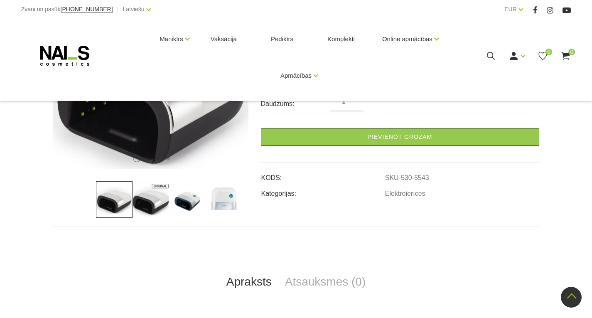 This screenshot has height=318, width=592. What do you see at coordinates (282, 39) in the screenshot?
I see `a: Pedikīrs` at bounding box center [282, 39].